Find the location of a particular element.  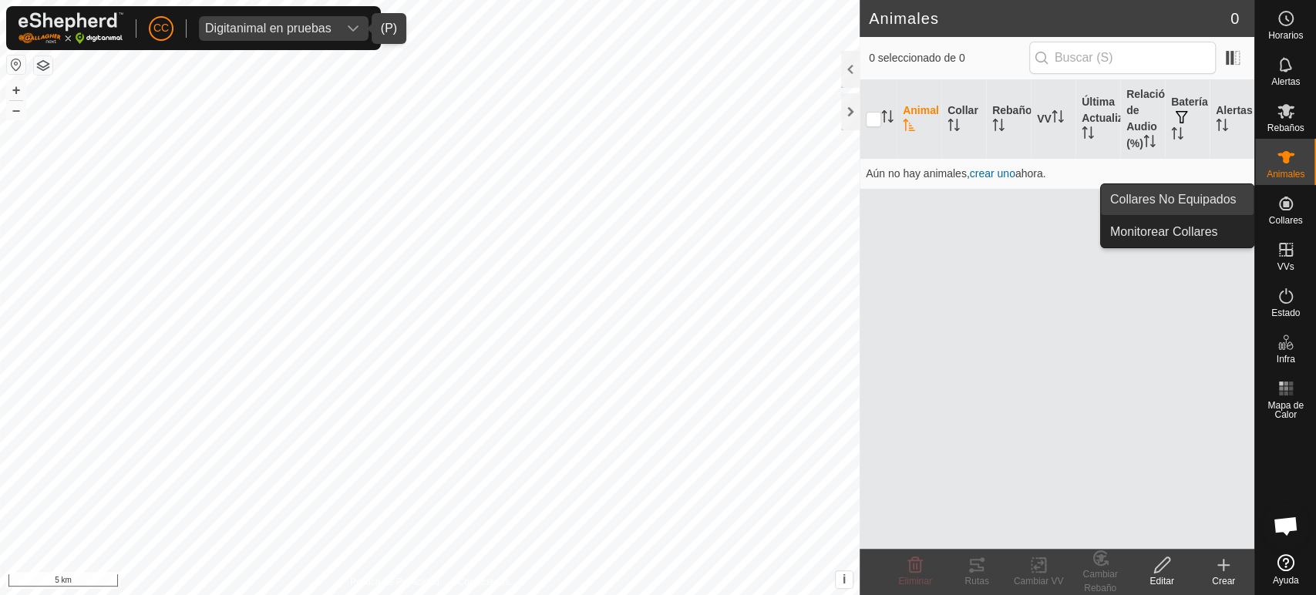

th: Relación de Audio (%) is located at coordinates (1142, 119).